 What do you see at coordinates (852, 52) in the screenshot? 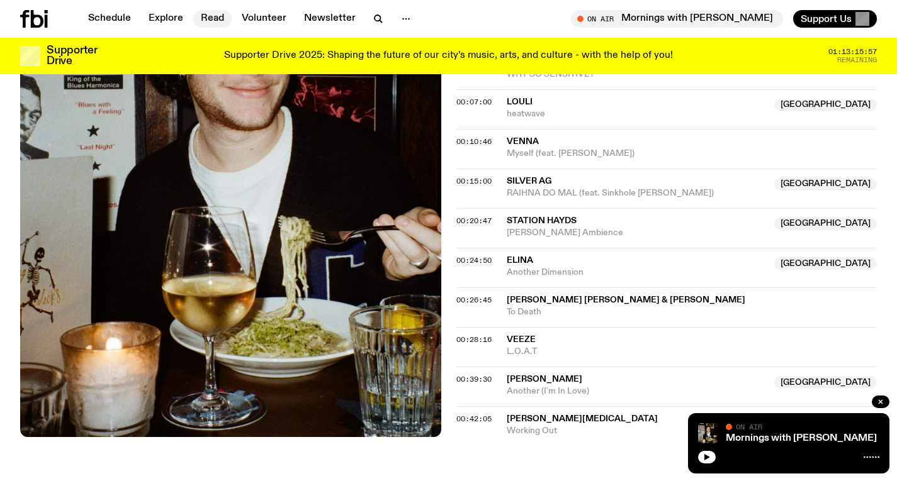
I see `span: 01:13:15:57` at bounding box center [852, 52].